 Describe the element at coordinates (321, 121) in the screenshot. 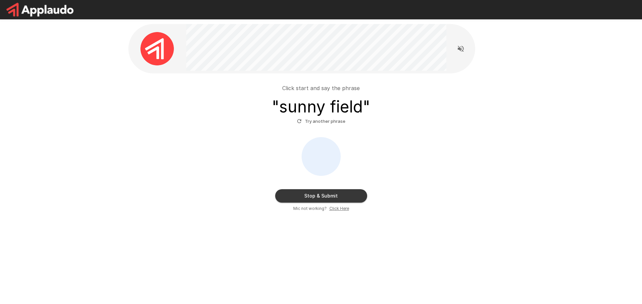

I see `button: Try another phrase` at that location.